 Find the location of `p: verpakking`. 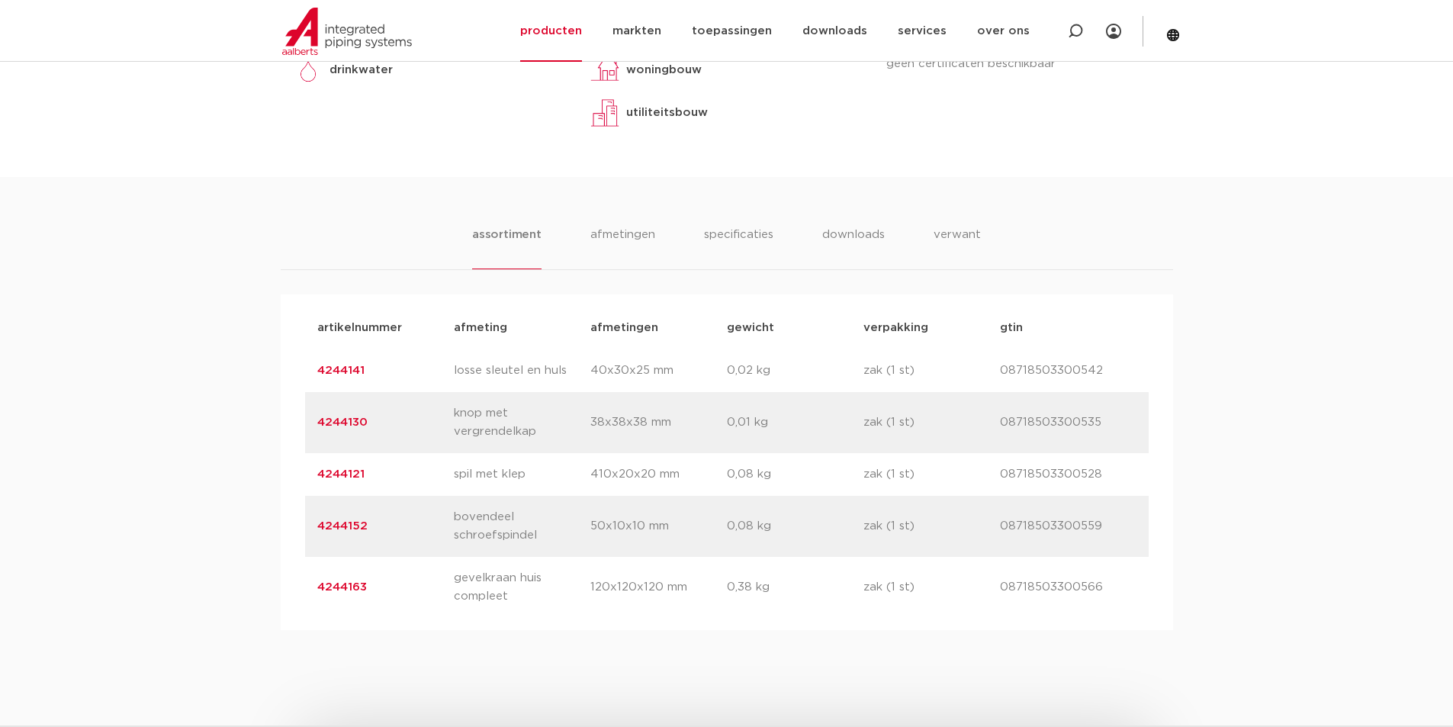

p: verpakking is located at coordinates (931, 328).